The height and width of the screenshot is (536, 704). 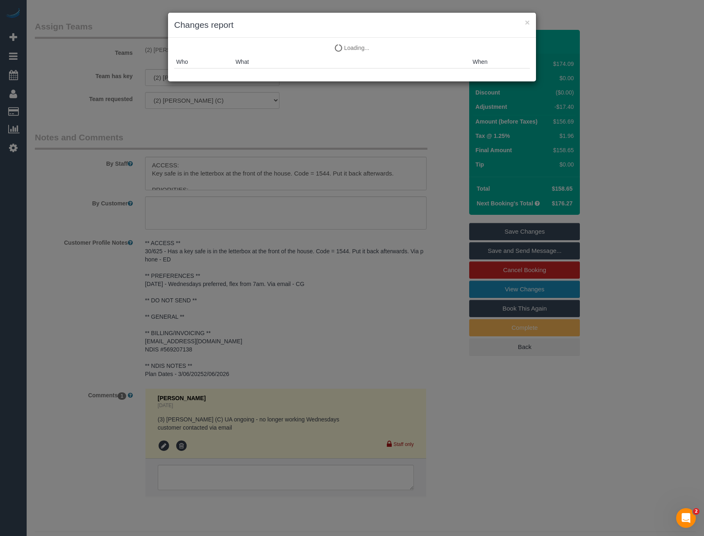 I want to click on th: What, so click(x=352, y=62).